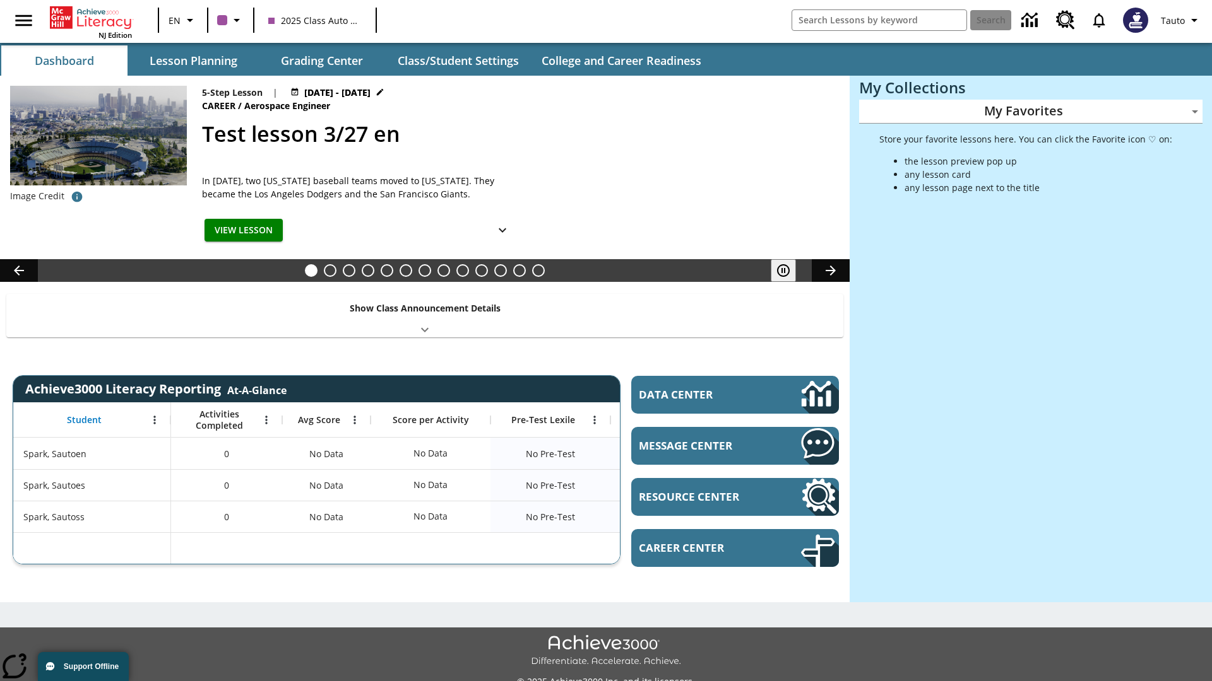 Image resolution: width=1212 pixels, height=681 pixels. Describe the element at coordinates (481, 271) in the screenshot. I see `button: Slide 10 Mixed Practice: Citing Evidence` at that location.